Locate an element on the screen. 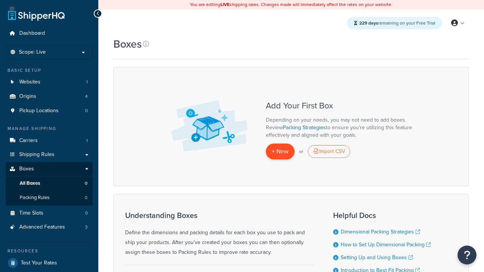  a: Boxes is located at coordinates (49, 169).